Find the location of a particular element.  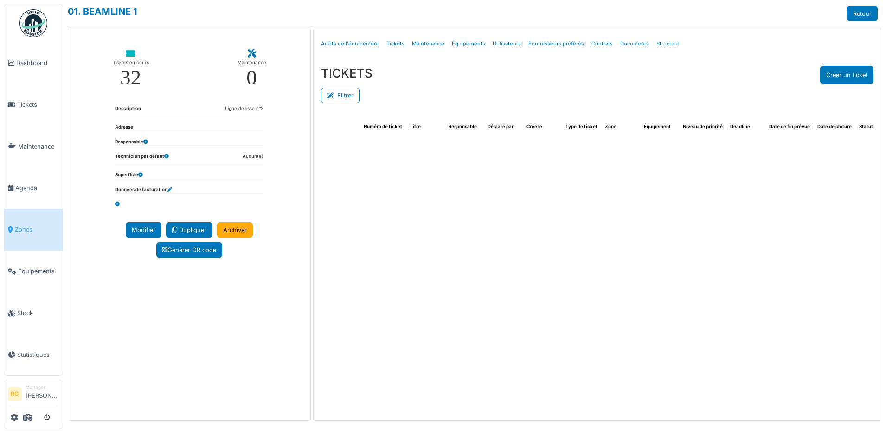

span: Équipement is located at coordinates (657, 126).